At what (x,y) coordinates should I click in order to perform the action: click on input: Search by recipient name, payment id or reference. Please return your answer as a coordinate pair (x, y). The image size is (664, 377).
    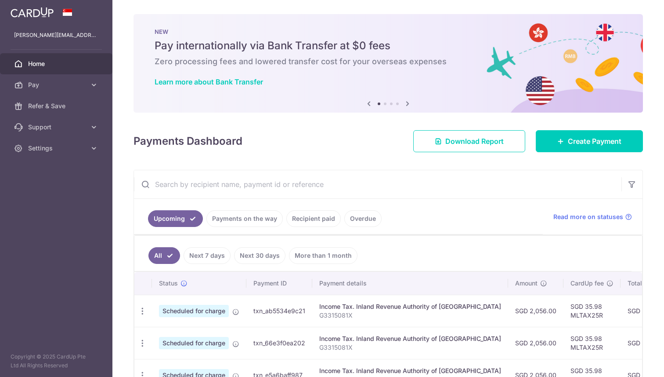
    Looking at the image, I should click on (378, 184).